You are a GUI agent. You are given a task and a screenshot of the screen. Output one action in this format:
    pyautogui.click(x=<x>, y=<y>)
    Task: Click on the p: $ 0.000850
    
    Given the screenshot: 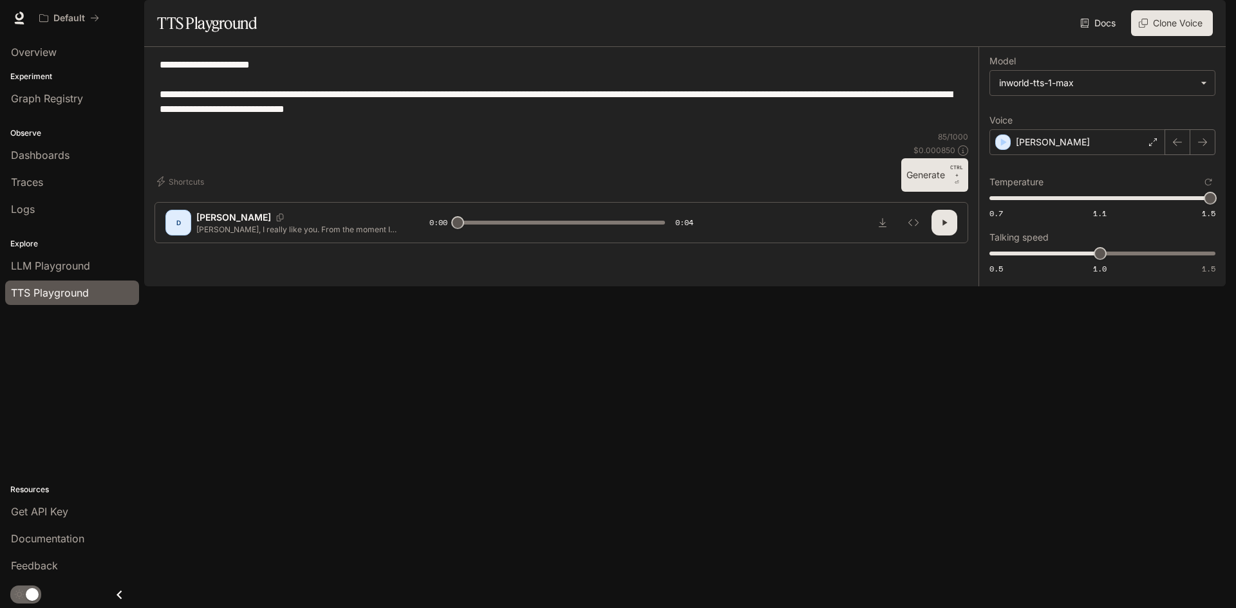 What is the action you would take?
    pyautogui.click(x=934, y=150)
    